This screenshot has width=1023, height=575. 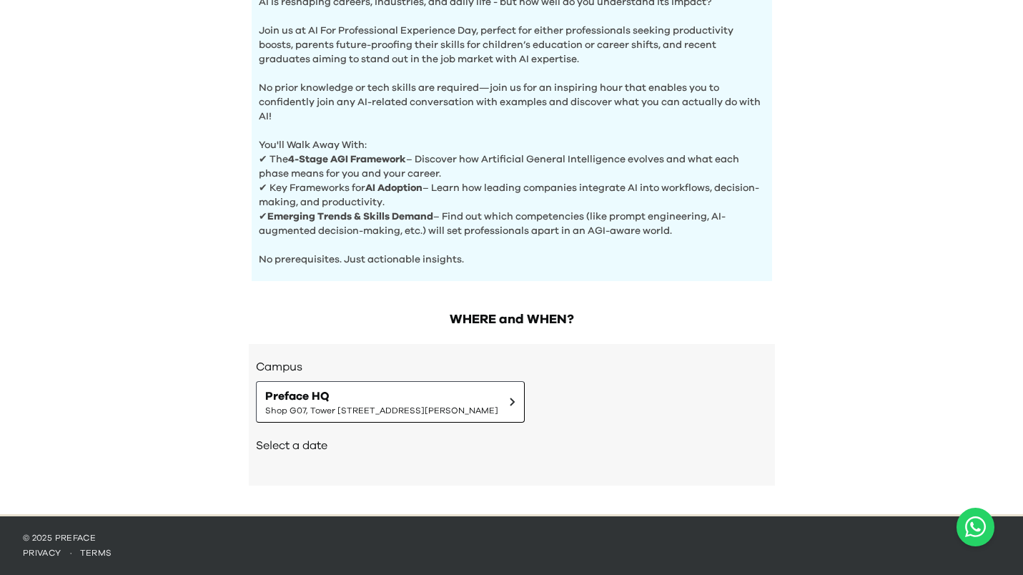 What do you see at coordinates (512, 195) in the screenshot?
I see `p: ✔ Key Frameworks for – Learn how leading companies integrate AI into workflows, decision-making, ...` at bounding box center [512, 195].